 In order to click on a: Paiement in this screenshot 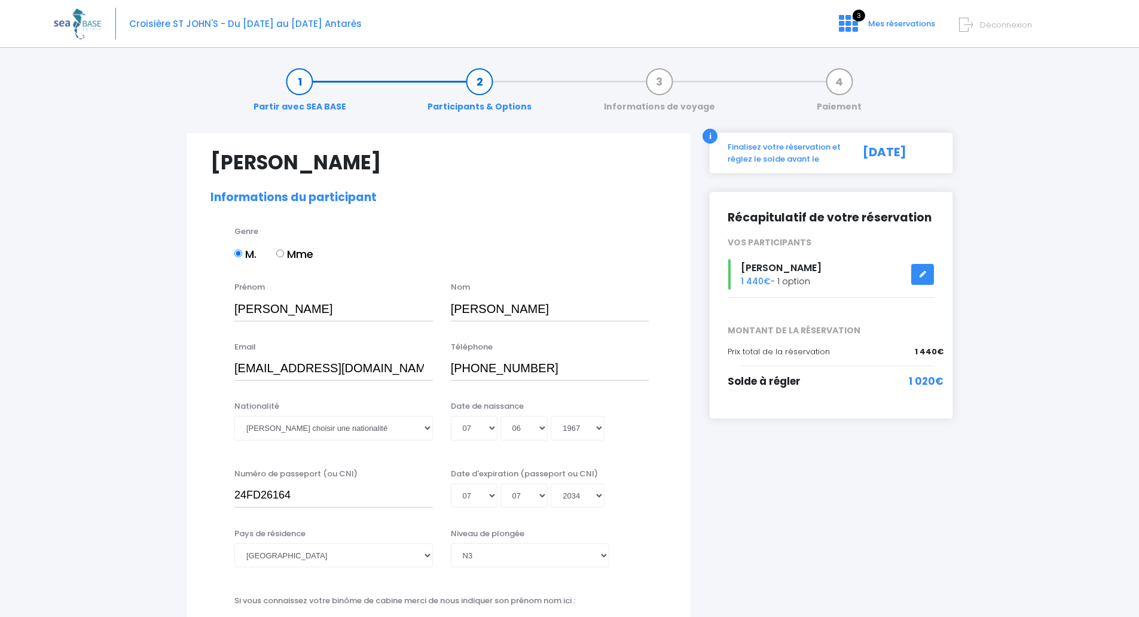, I will do `click(839, 94)`.